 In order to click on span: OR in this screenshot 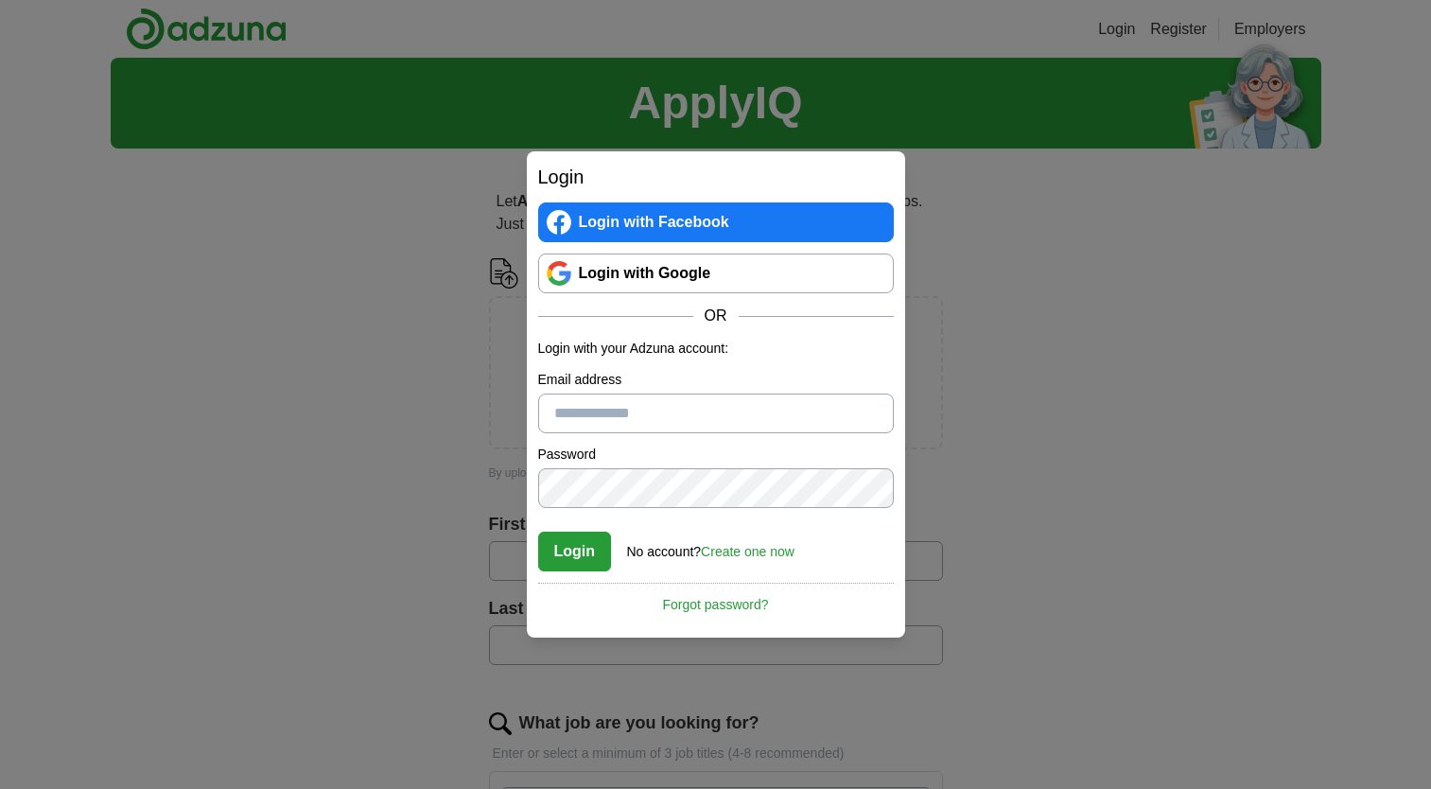, I will do `click(716, 316)`.